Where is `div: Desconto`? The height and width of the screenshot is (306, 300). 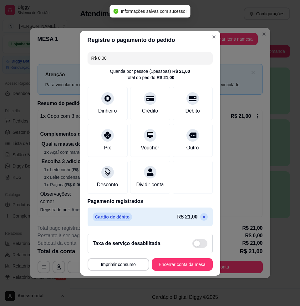
div: Desconto is located at coordinates (108, 185).